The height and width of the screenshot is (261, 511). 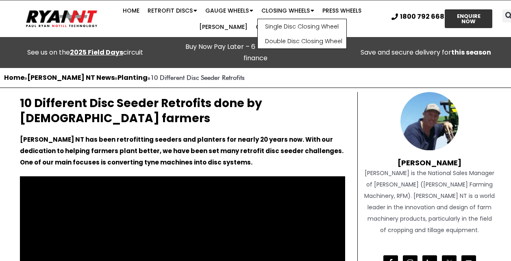 I want to click on a: Planting, so click(x=133, y=77).